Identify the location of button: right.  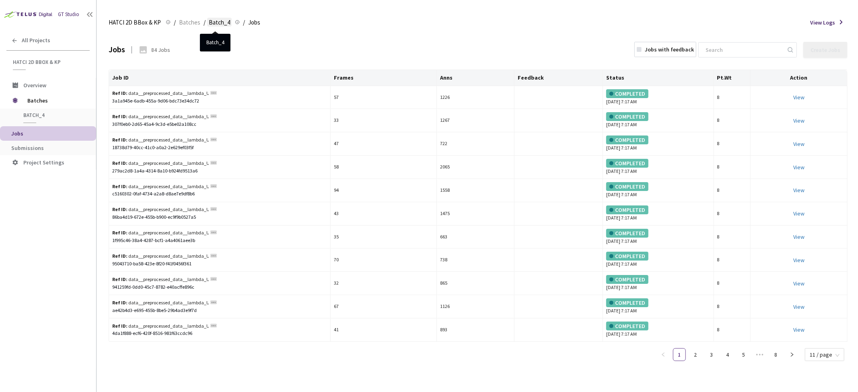
(792, 355).